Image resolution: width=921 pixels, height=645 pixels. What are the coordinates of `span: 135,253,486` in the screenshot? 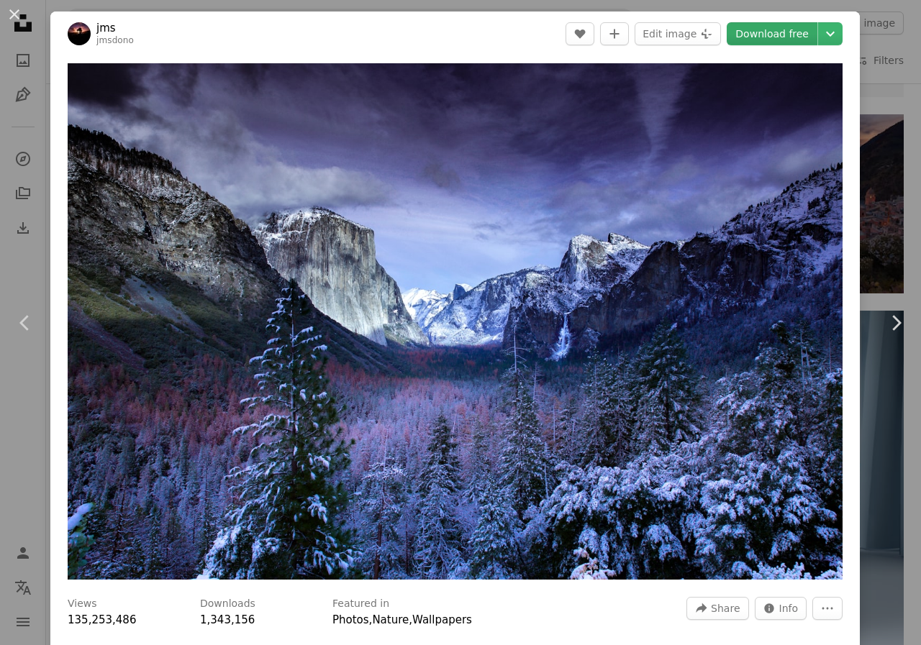 It's located at (101, 620).